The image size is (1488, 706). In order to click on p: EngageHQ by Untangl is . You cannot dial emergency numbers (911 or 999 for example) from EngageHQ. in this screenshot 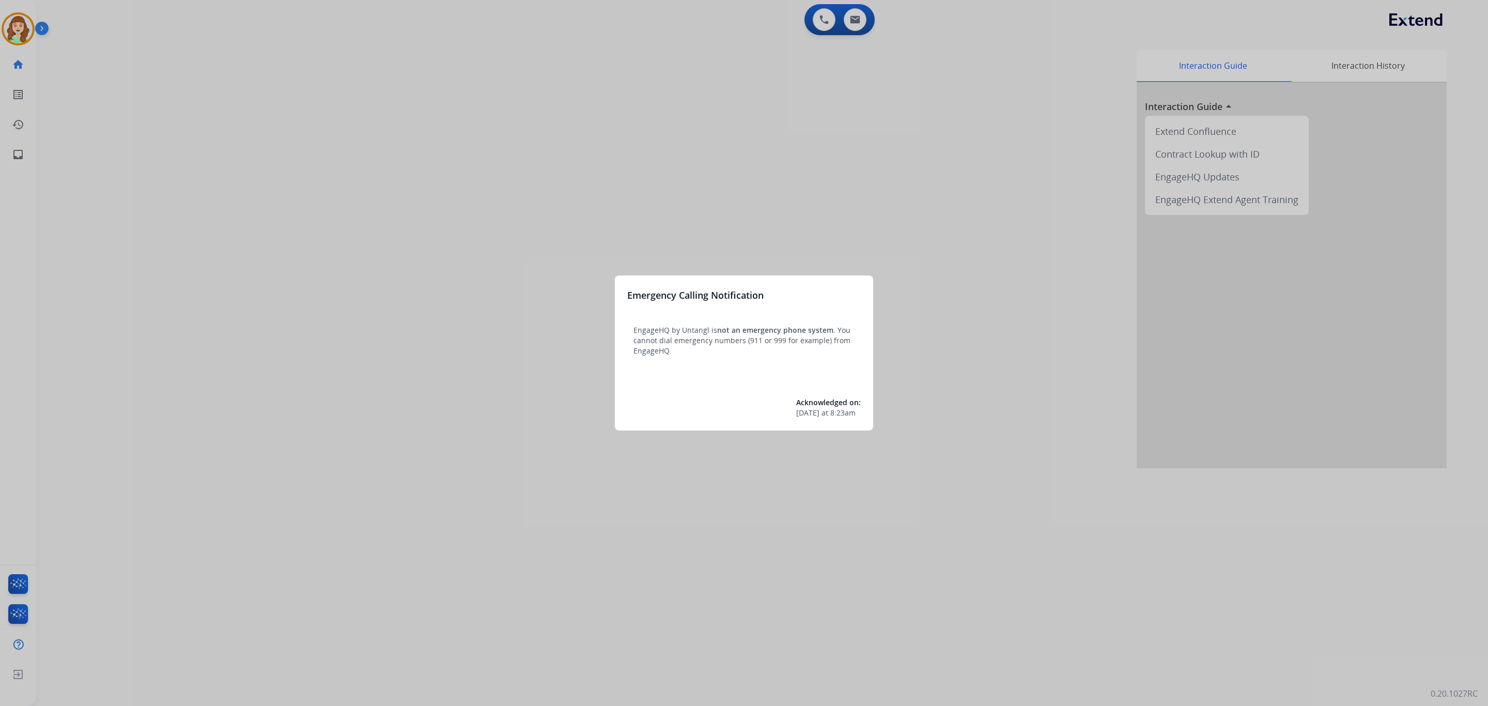, I will do `click(744, 340)`.